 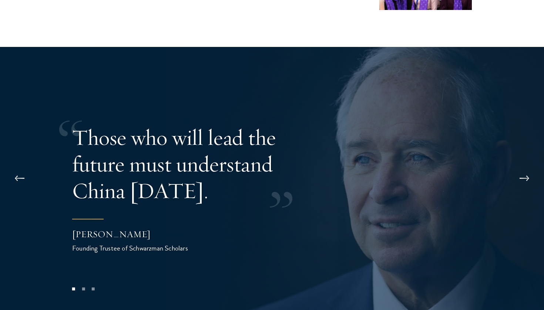 I want to click on button: 1 of 3, so click(x=74, y=289).